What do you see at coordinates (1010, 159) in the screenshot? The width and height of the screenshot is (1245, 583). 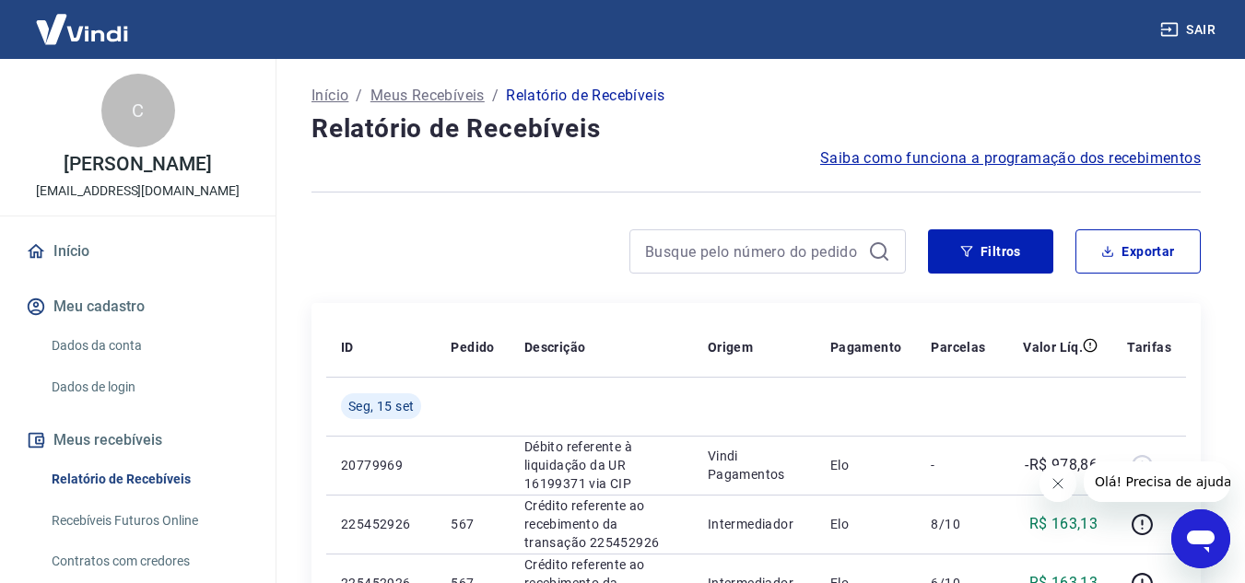 I see `span: Saiba como funciona a programação dos recebimentos` at bounding box center [1010, 159].